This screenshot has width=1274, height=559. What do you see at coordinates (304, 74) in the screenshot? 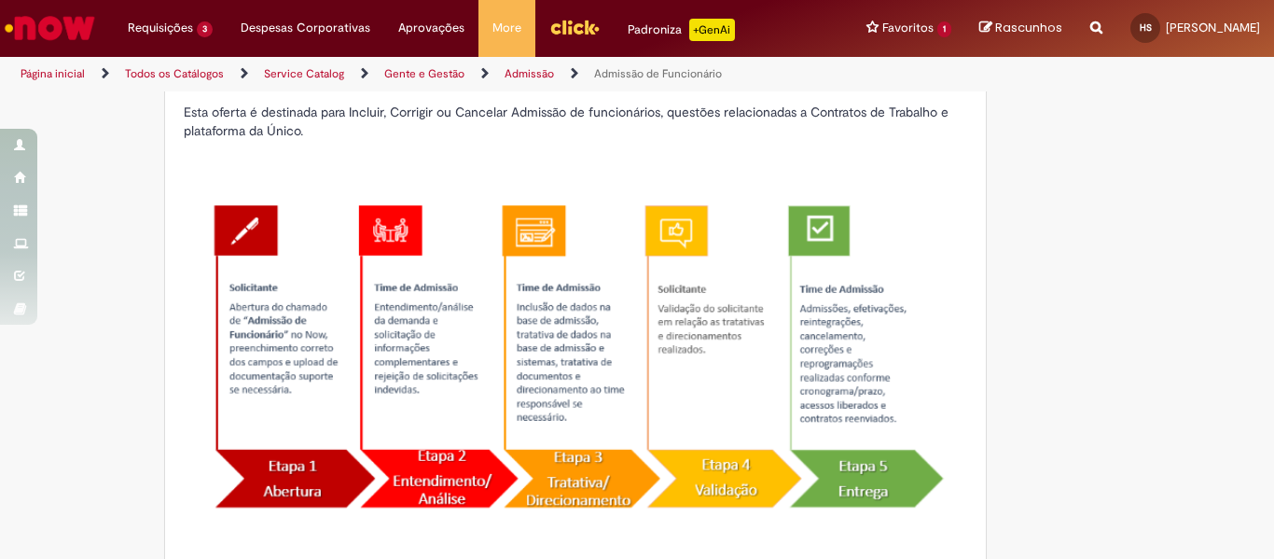
I see `a: Service Catalog` at bounding box center [304, 74].